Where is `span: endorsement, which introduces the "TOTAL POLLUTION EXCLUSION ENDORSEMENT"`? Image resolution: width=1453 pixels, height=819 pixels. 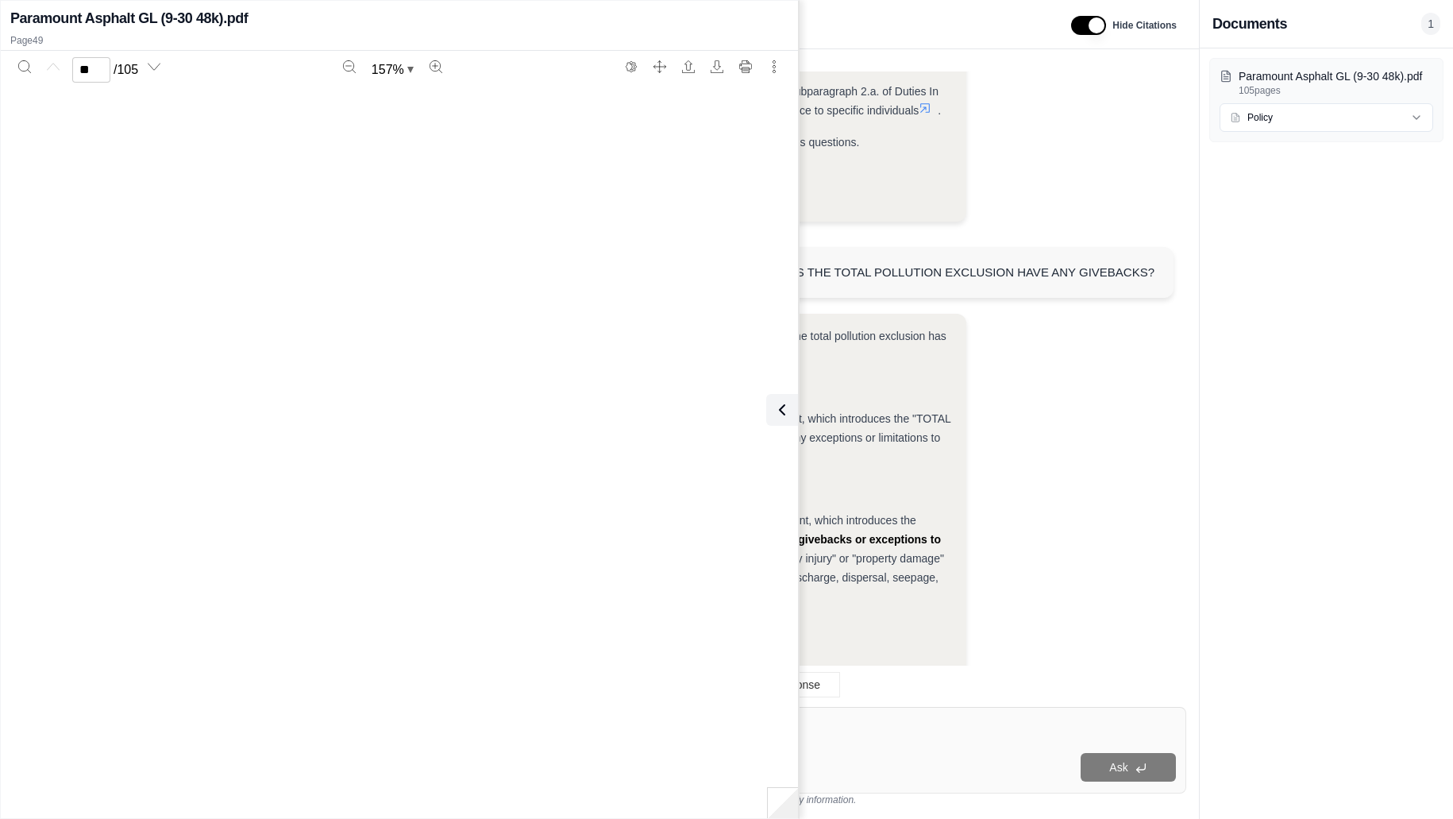
span: endorsement, which introduces the "TOTAL POLLUTION EXCLUSION ENDORSEMENT" is located at coordinates (636, 530).